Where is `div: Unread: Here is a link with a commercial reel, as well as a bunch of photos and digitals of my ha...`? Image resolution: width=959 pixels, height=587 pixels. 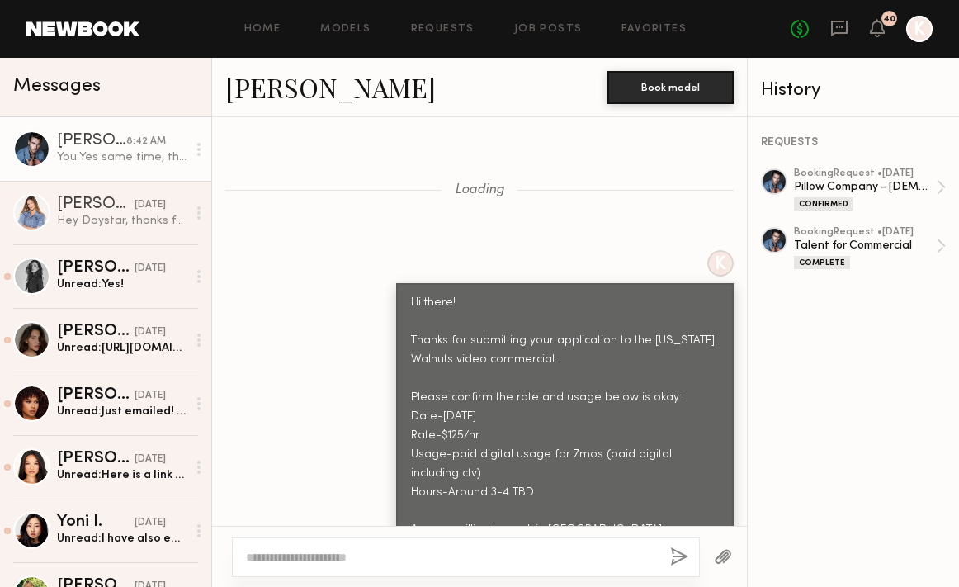 div: Unread: Here is a link with a commercial reel, as well as a bunch of photos and digitals of my ha... is located at coordinates (121, 474).